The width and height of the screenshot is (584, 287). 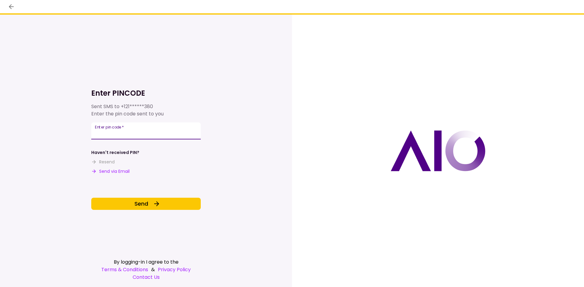 I want to click on div: Haven't received PIN?, so click(x=115, y=153).